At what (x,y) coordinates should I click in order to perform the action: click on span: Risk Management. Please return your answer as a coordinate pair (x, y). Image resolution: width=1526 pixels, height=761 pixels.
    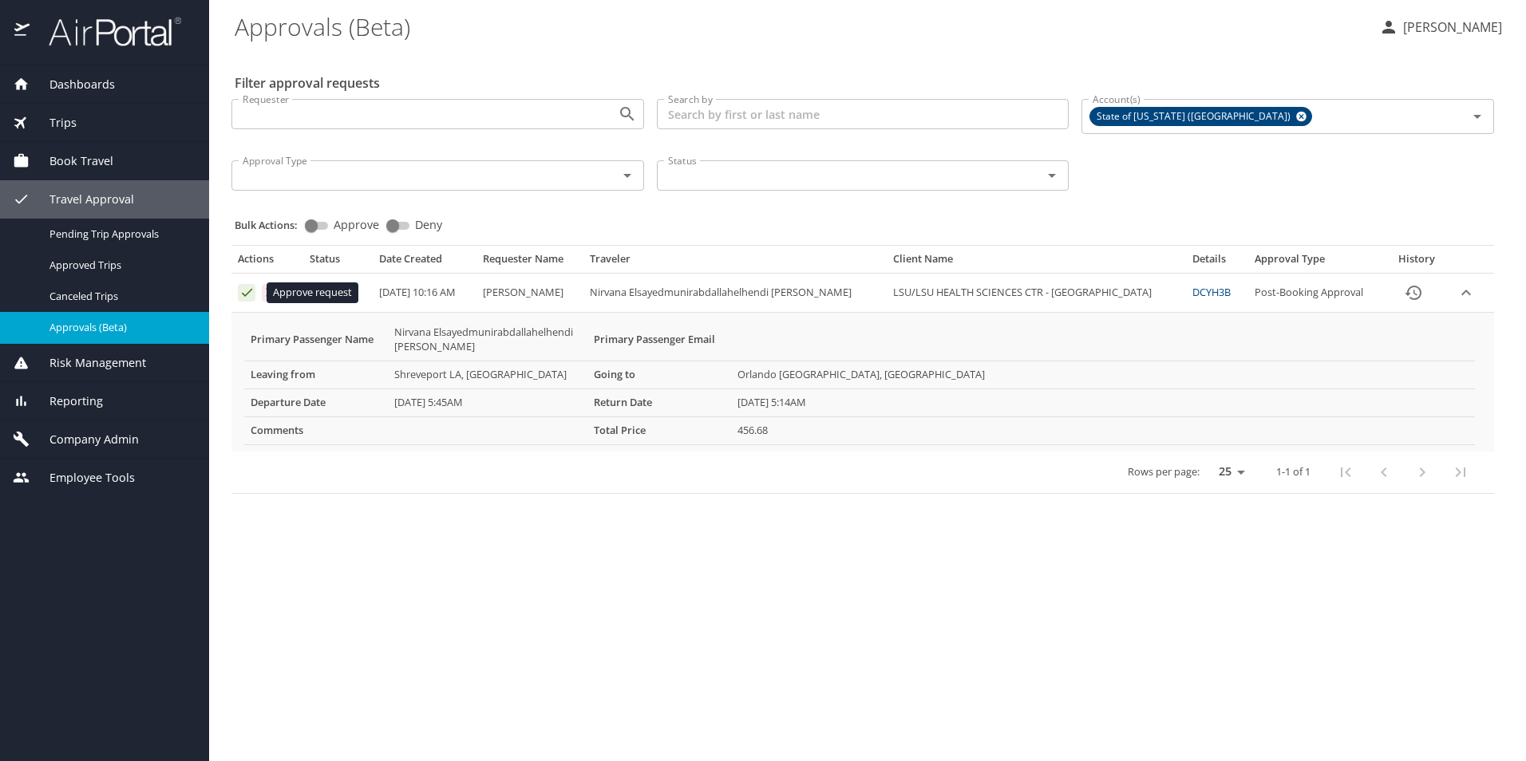
    Looking at the image, I should click on (88, 363).